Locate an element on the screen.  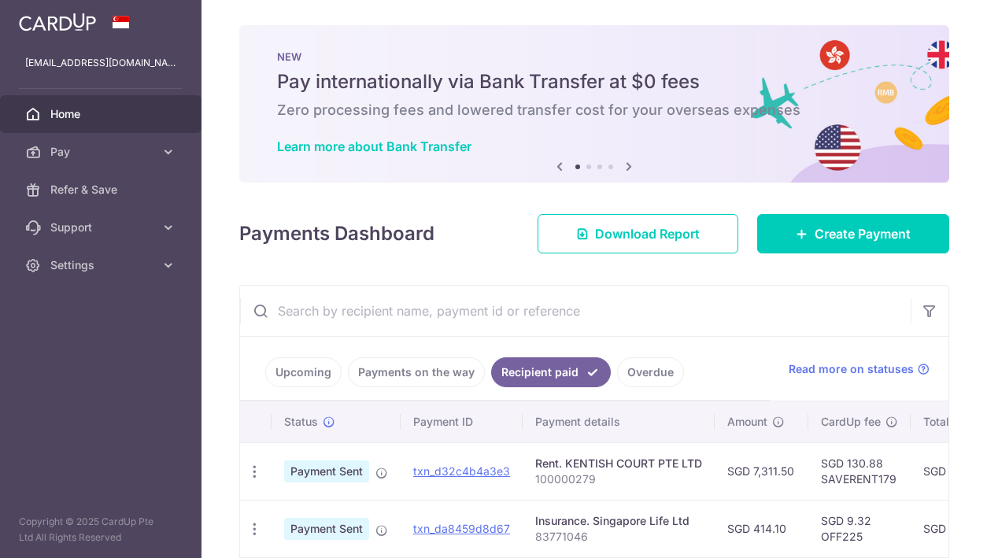
a: txn_da8459d8d67 is located at coordinates (461, 528).